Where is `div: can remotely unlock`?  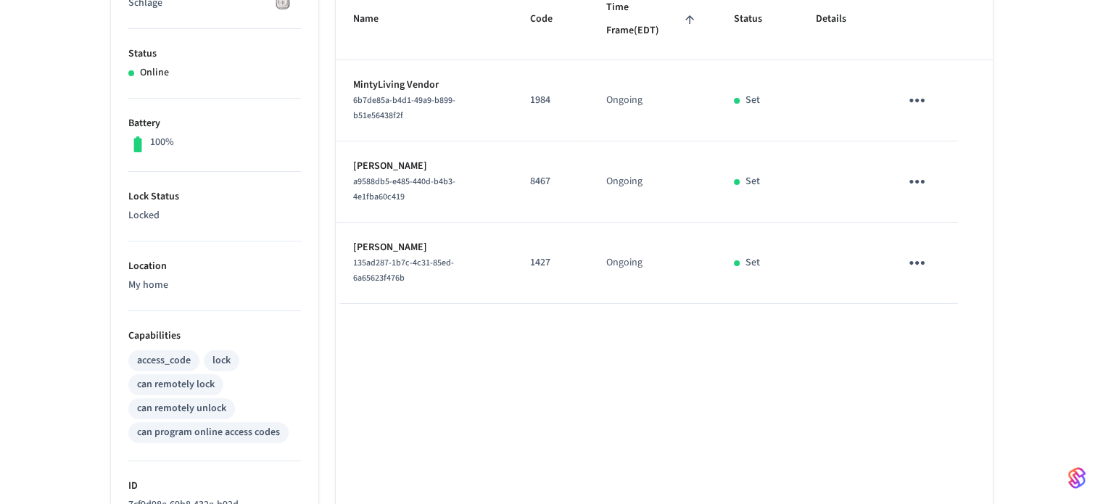
div: can remotely unlock is located at coordinates (181, 408).